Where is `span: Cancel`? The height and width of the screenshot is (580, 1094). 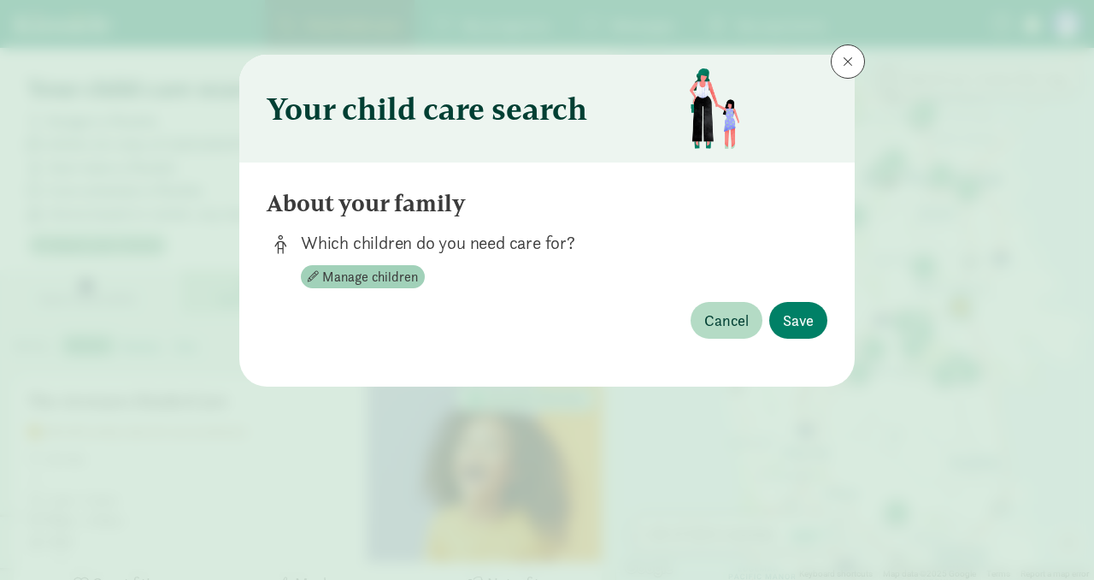
span: Cancel is located at coordinates (727, 320).